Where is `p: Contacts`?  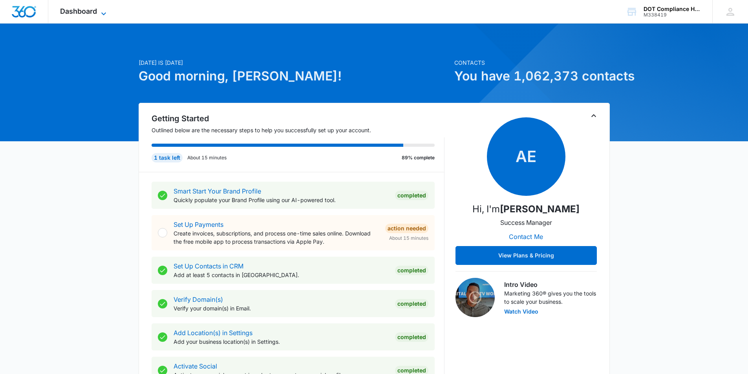 p: Contacts is located at coordinates (532, 62).